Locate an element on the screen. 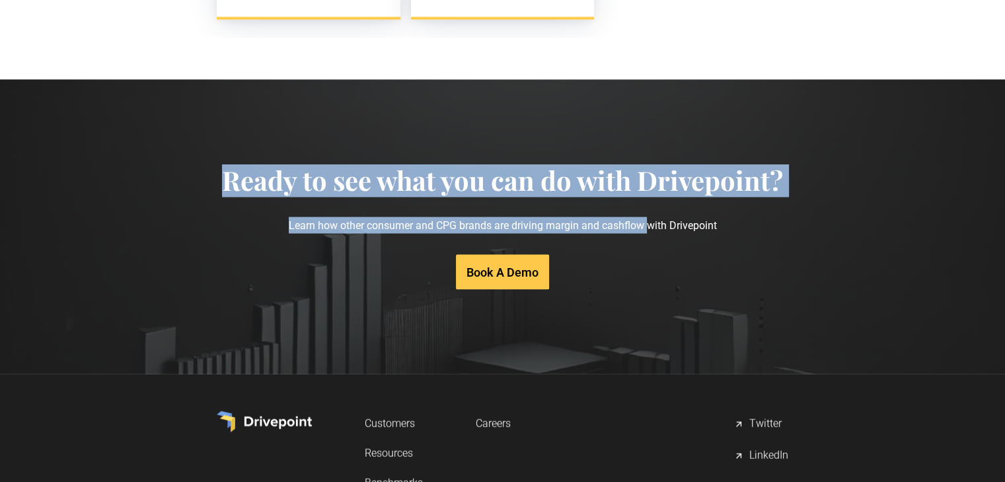 The height and width of the screenshot is (482, 1005). a: Twitter is located at coordinates (760, 425).